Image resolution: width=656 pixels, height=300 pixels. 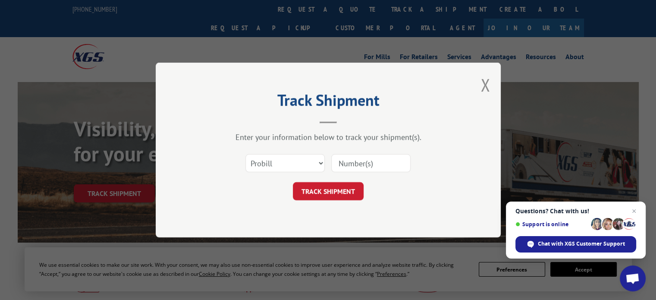 I want to click on span: Support is online, so click(x=552, y=224).